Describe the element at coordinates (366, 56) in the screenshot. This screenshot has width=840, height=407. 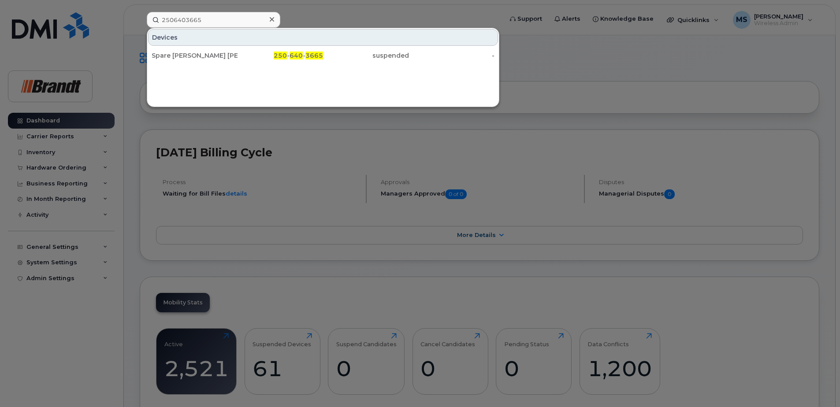
I see `div: suspended` at that location.